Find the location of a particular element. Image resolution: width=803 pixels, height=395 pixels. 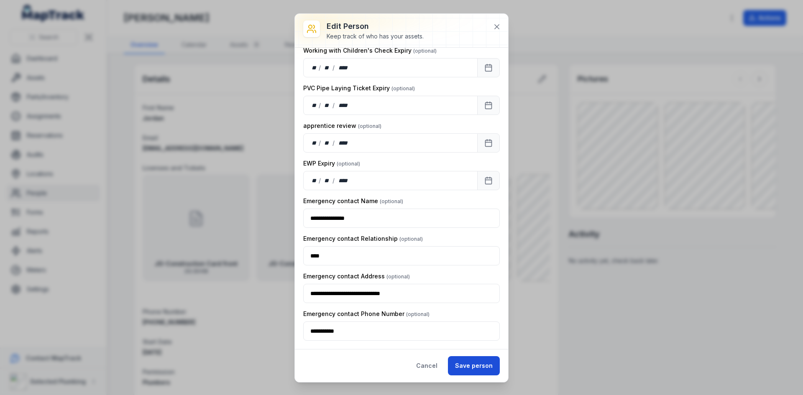

label: PVC Pipe Laying Ticket Expiry is located at coordinates (359, 88).